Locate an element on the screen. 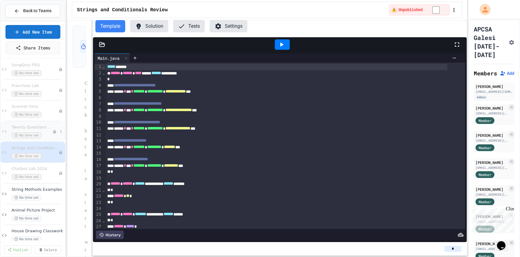 The width and height of the screenshot is (520, 257). button: Add is located at coordinates (507, 73).